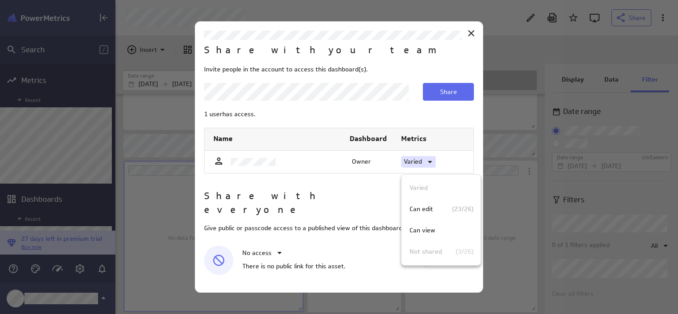 This screenshot has width=678, height=314. I want to click on p: Can view, so click(422, 230).